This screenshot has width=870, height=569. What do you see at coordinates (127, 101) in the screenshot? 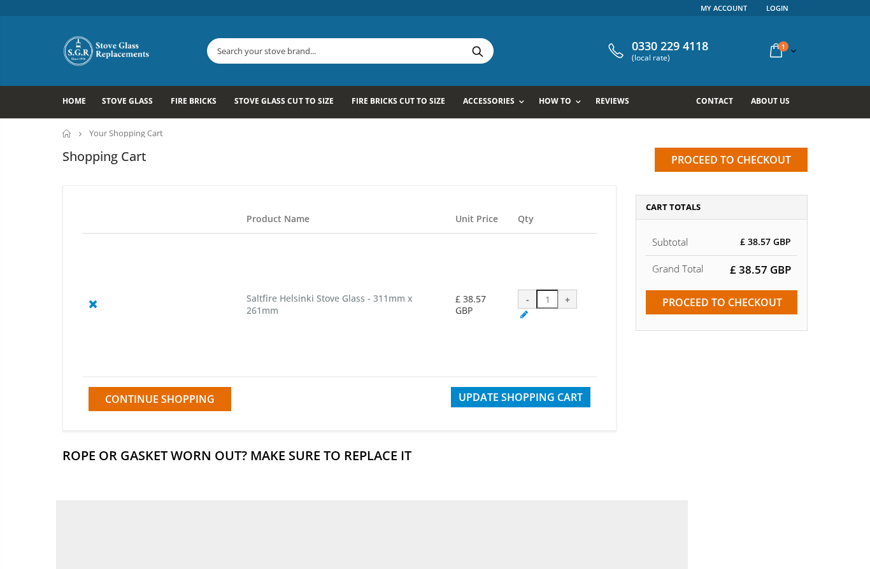
I see `span: Stove Glass` at bounding box center [127, 101].